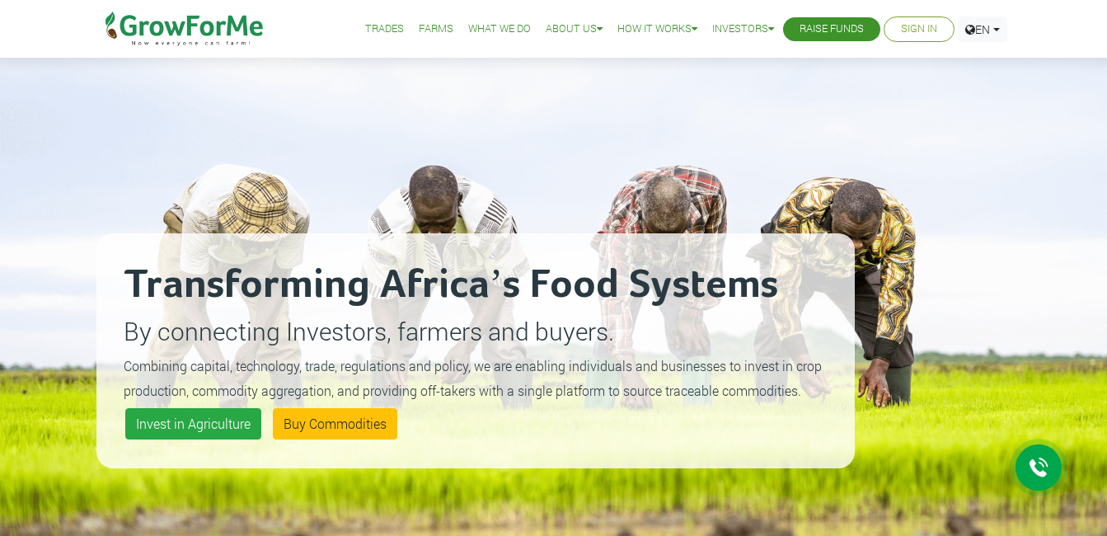 The width and height of the screenshot is (1107, 536). What do you see at coordinates (657, 29) in the screenshot?
I see `a: How it Works` at bounding box center [657, 29].